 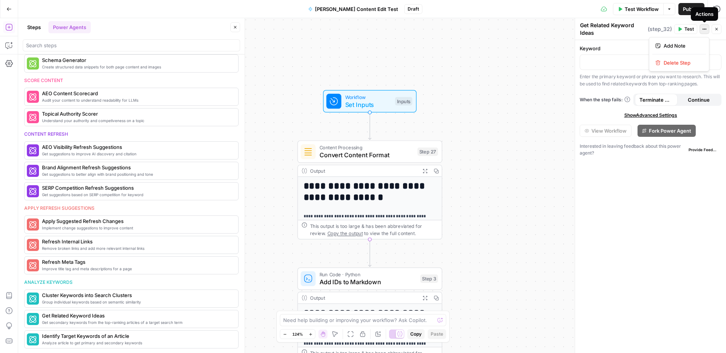 I want to click on div: Inputs, so click(x=404, y=101).